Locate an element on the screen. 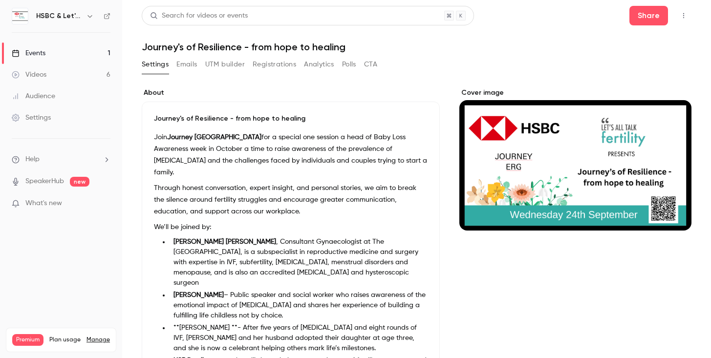 The width and height of the screenshot is (711, 358). div: Videos is located at coordinates (29, 75).